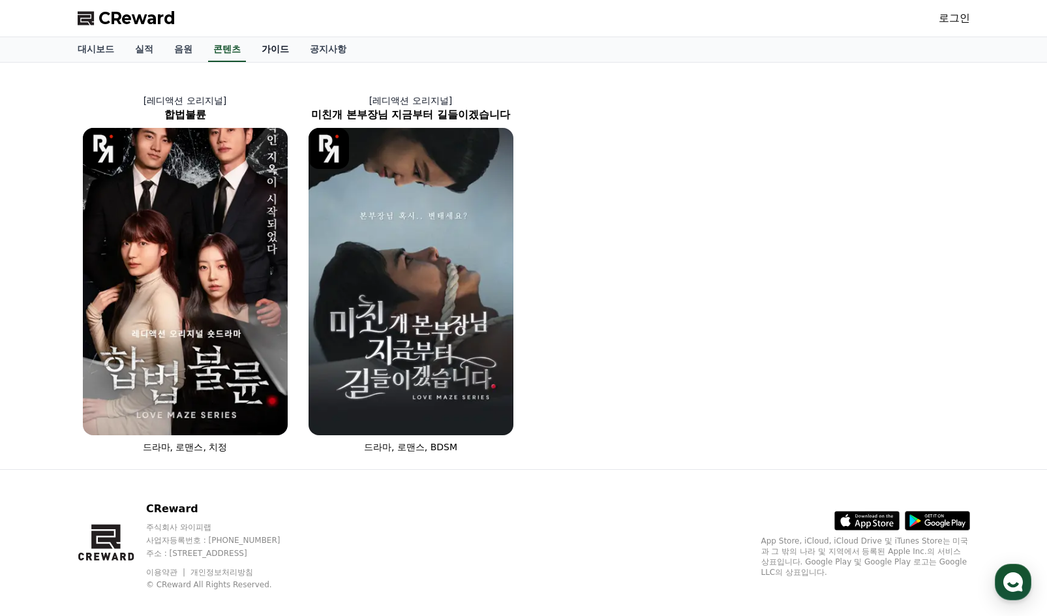 Image resolution: width=1047 pixels, height=616 pixels. What do you see at coordinates (411, 281) in the screenshot?
I see `img: 미친개 본부장님 지금부터 길들이겠습니다` at bounding box center [411, 281].